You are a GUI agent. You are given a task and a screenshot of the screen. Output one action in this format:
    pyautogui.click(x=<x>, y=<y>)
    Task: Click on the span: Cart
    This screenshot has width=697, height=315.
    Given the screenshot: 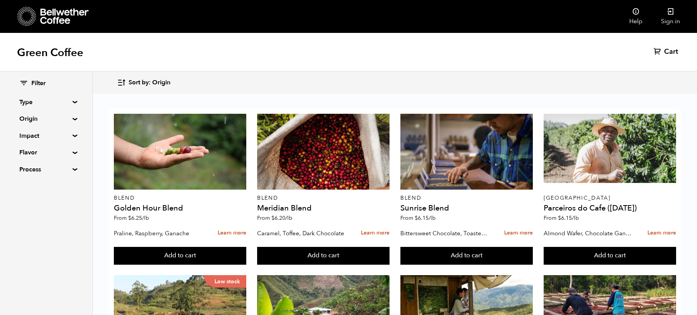 What is the action you would take?
    pyautogui.click(x=671, y=52)
    